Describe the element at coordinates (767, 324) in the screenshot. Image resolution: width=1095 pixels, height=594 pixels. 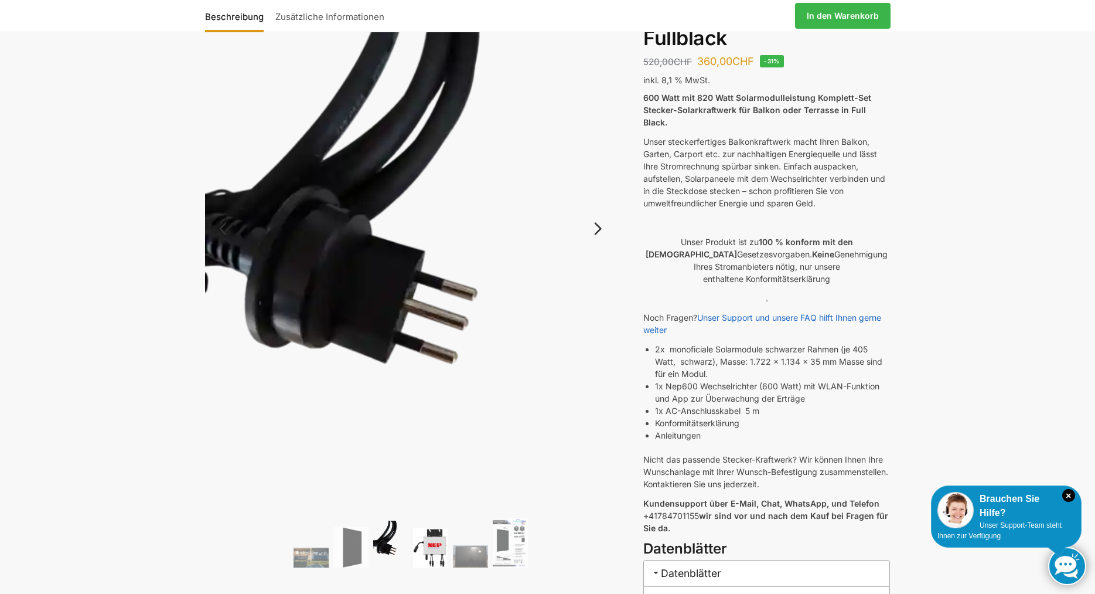
I see `p: Noch Fragen?` at that location.